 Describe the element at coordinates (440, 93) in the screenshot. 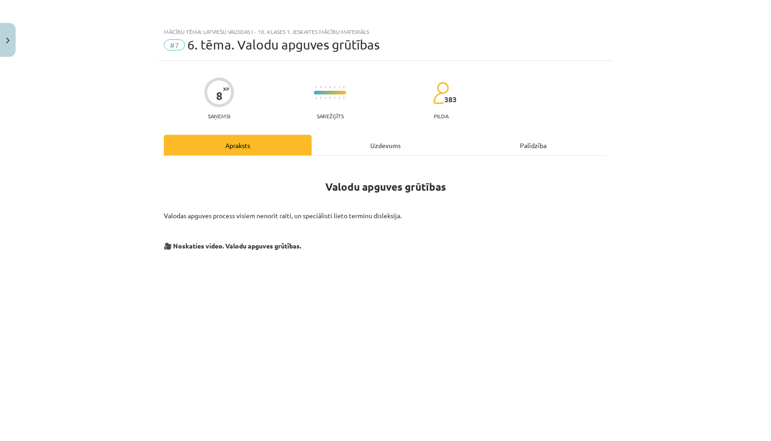

I see `img: students-c634bb4e5e11cddfef0936a35e636f08e4e9abd3cc4e673bd6f9a4125e45ecb1.svg` at that location.